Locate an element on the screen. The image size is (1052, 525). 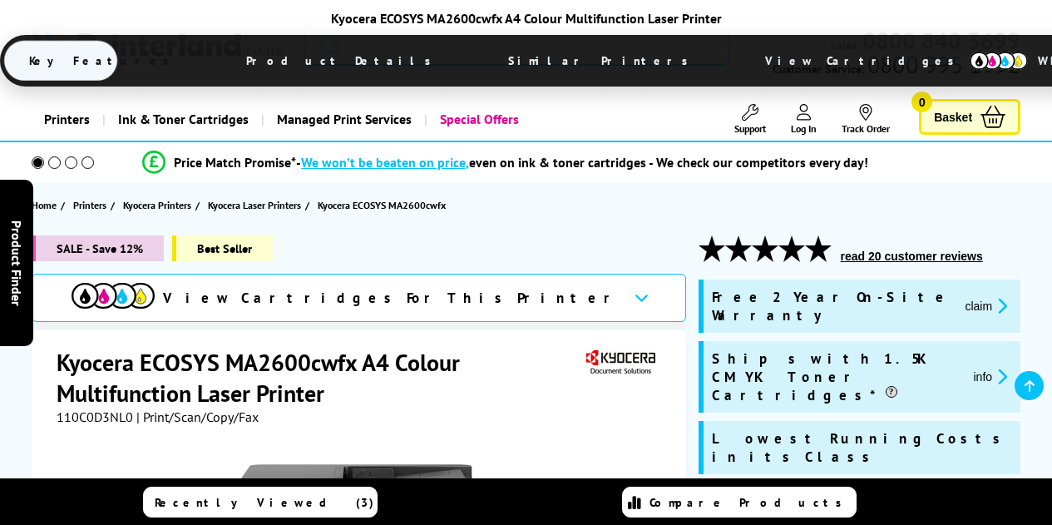
a: Ink & Toner Cartridges is located at coordinates (181, 119).